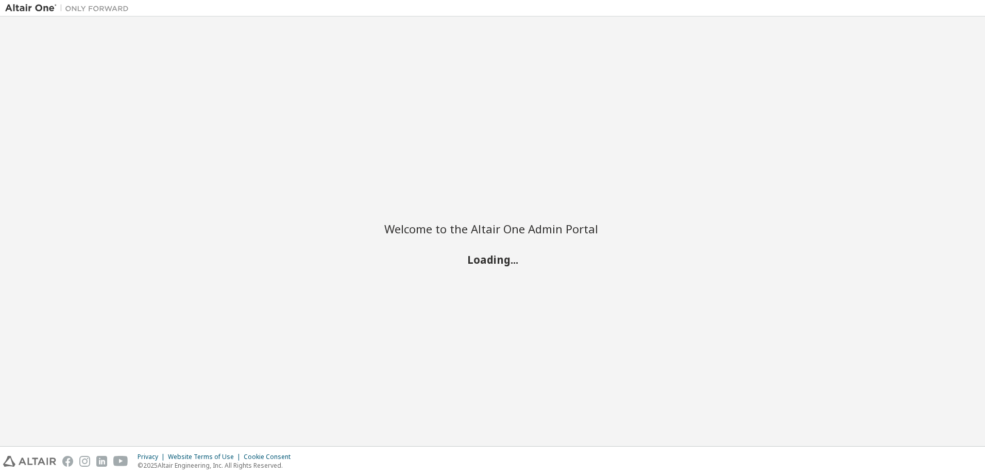  What do you see at coordinates (270, 457) in the screenshot?
I see `div: Cookie Consent` at bounding box center [270, 457].